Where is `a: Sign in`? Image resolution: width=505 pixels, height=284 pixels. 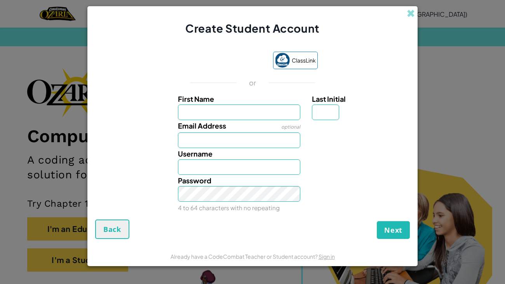 a: Sign in is located at coordinates (326, 256).